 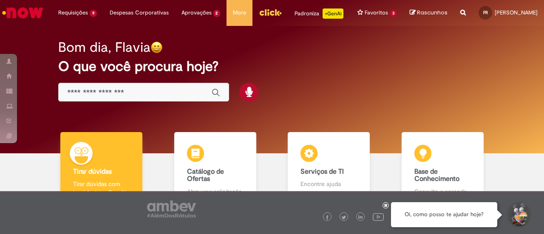 I want to click on span: Despesas Corporativas, so click(x=139, y=13).